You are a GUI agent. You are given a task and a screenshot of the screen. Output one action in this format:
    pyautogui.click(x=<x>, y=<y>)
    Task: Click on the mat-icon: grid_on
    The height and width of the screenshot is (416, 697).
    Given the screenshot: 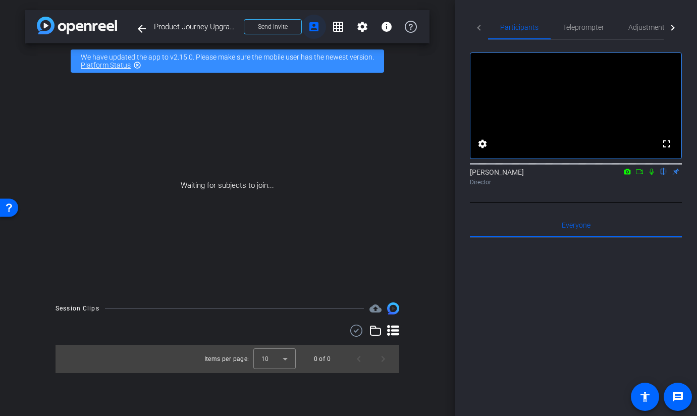 What is the action you would take?
    pyautogui.click(x=338, y=27)
    